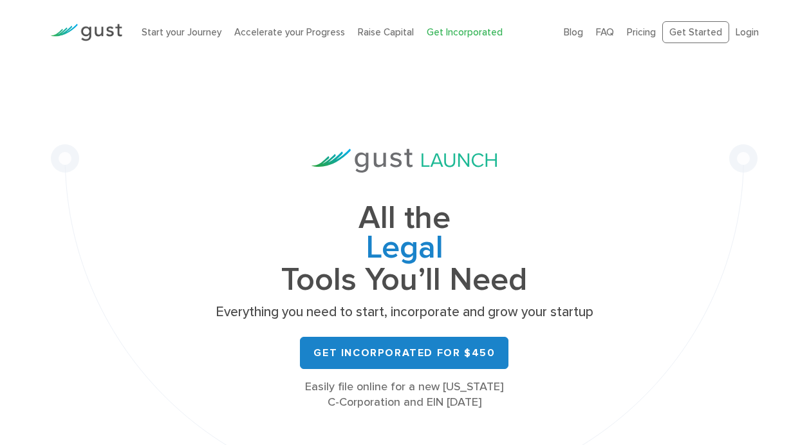 This screenshot has height=445, width=809. Describe the element at coordinates (404, 353) in the screenshot. I see `a: Get Incorporated for $450` at that location.